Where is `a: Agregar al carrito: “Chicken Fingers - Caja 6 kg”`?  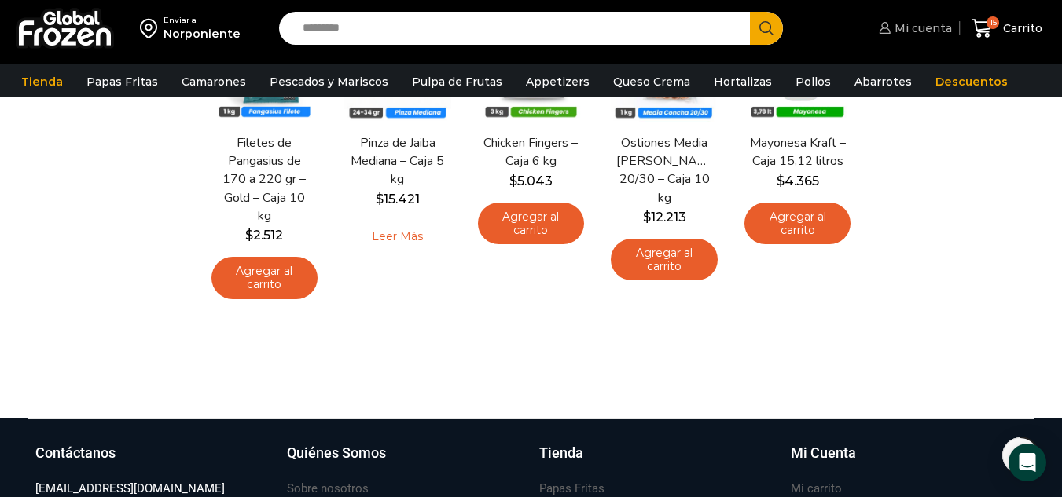
a: Agregar al carrito: “Chicken Fingers - Caja 6 kg” is located at coordinates (531, 224).